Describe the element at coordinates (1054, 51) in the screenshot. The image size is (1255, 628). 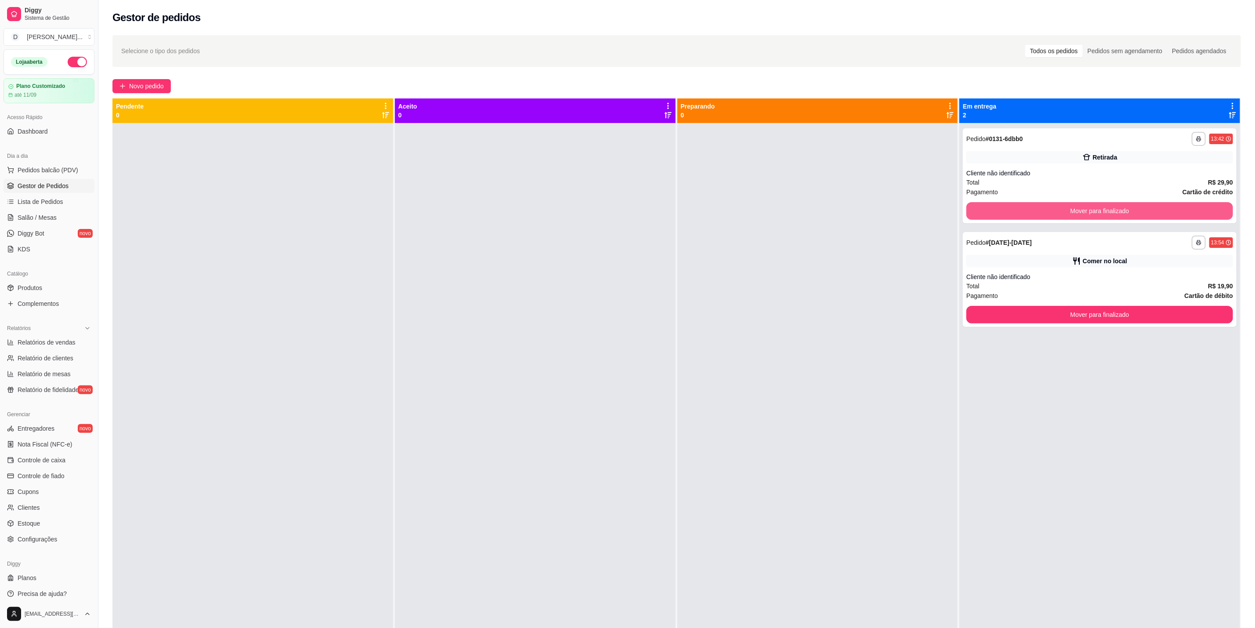
I see `div: Todos os pedidos` at that location.